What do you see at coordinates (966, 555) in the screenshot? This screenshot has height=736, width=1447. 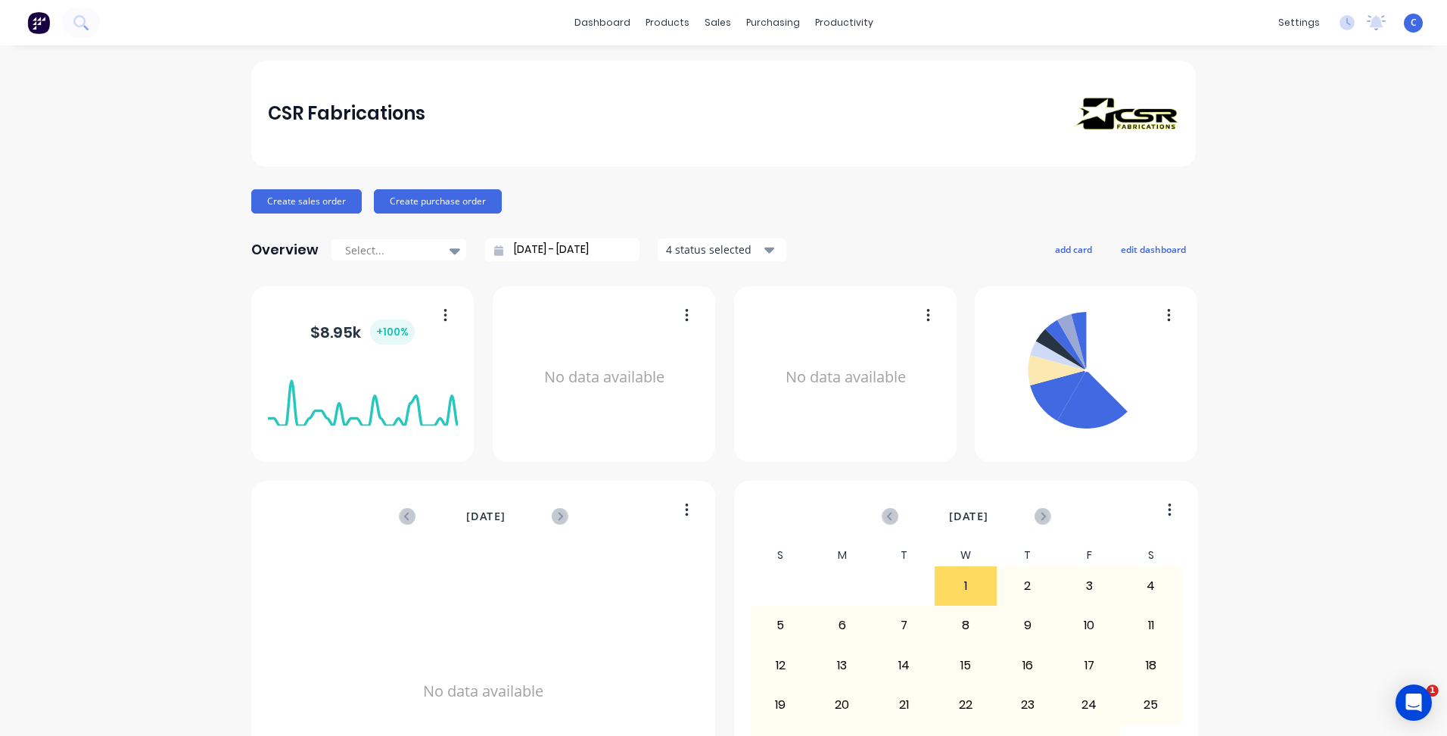 I see `div: W` at bounding box center [966, 555].